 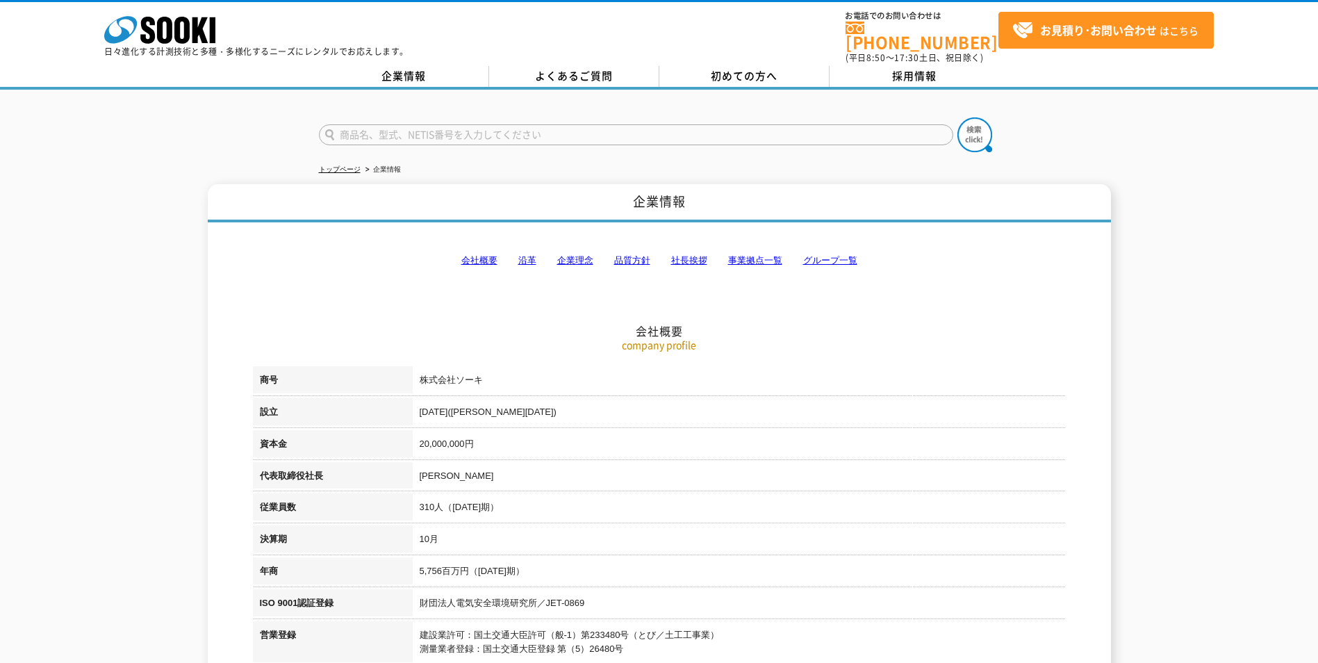 I want to click on td: 20,000,000円, so click(x=739, y=446).